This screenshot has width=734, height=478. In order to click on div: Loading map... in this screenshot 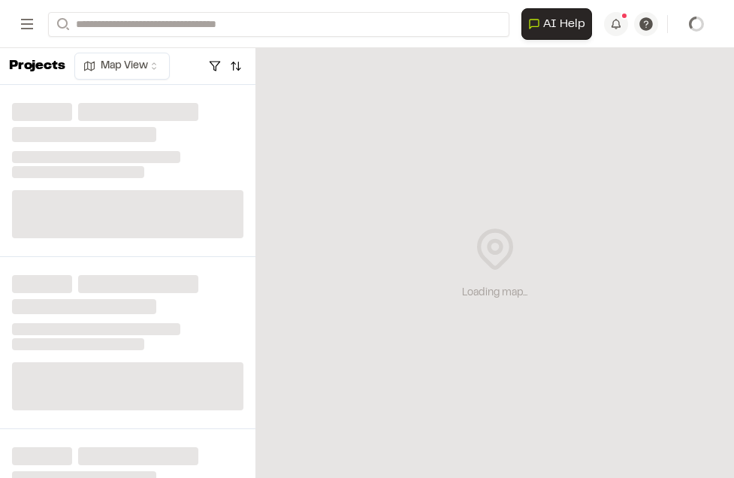, I will do `click(495, 293)`.